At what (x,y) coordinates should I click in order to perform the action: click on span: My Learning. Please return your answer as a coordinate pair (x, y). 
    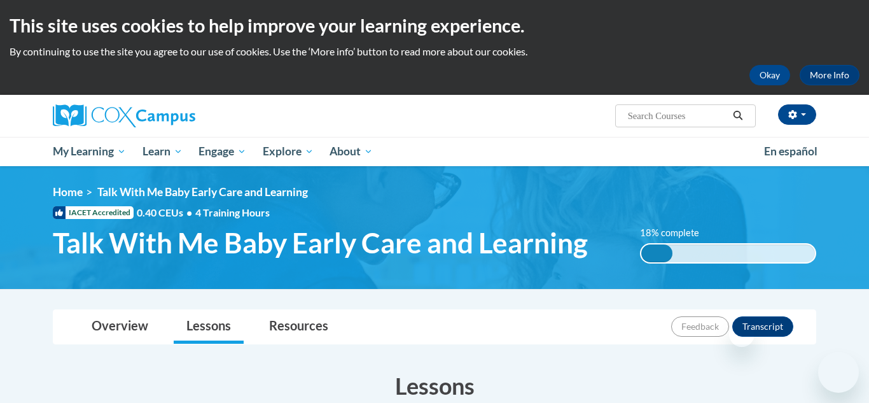
    Looking at the image, I should click on (89, 151).